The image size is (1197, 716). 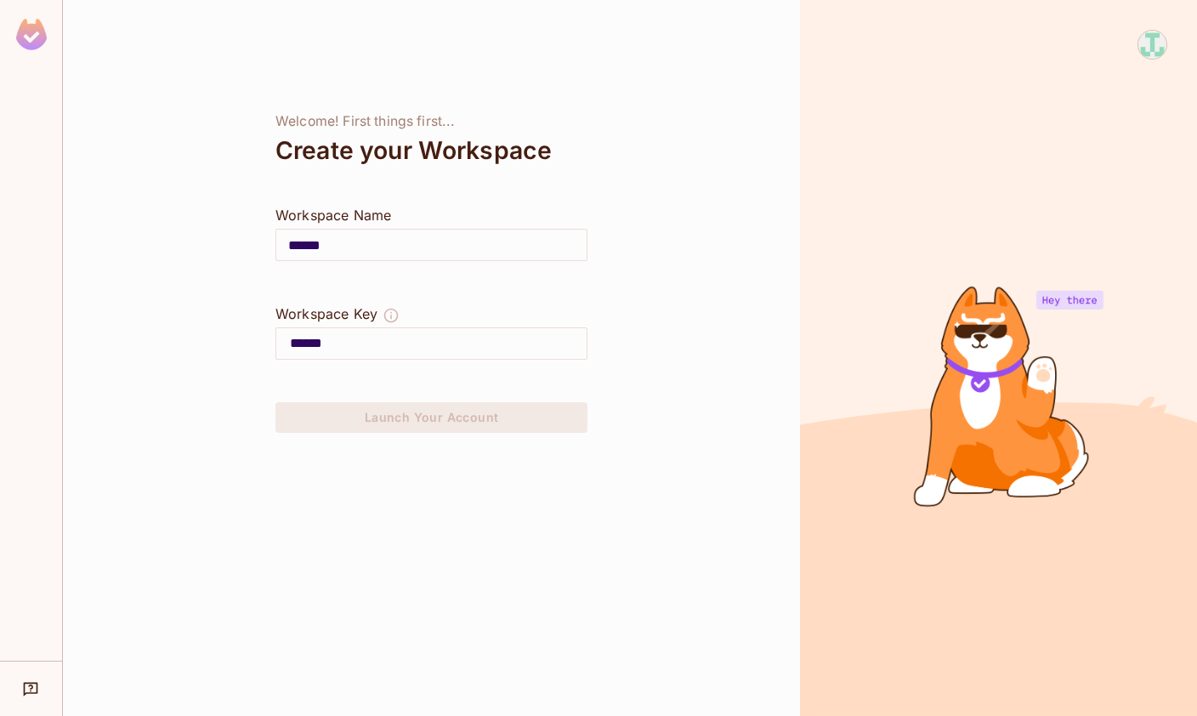 I want to click on div: Workspace Key, so click(x=326, y=314).